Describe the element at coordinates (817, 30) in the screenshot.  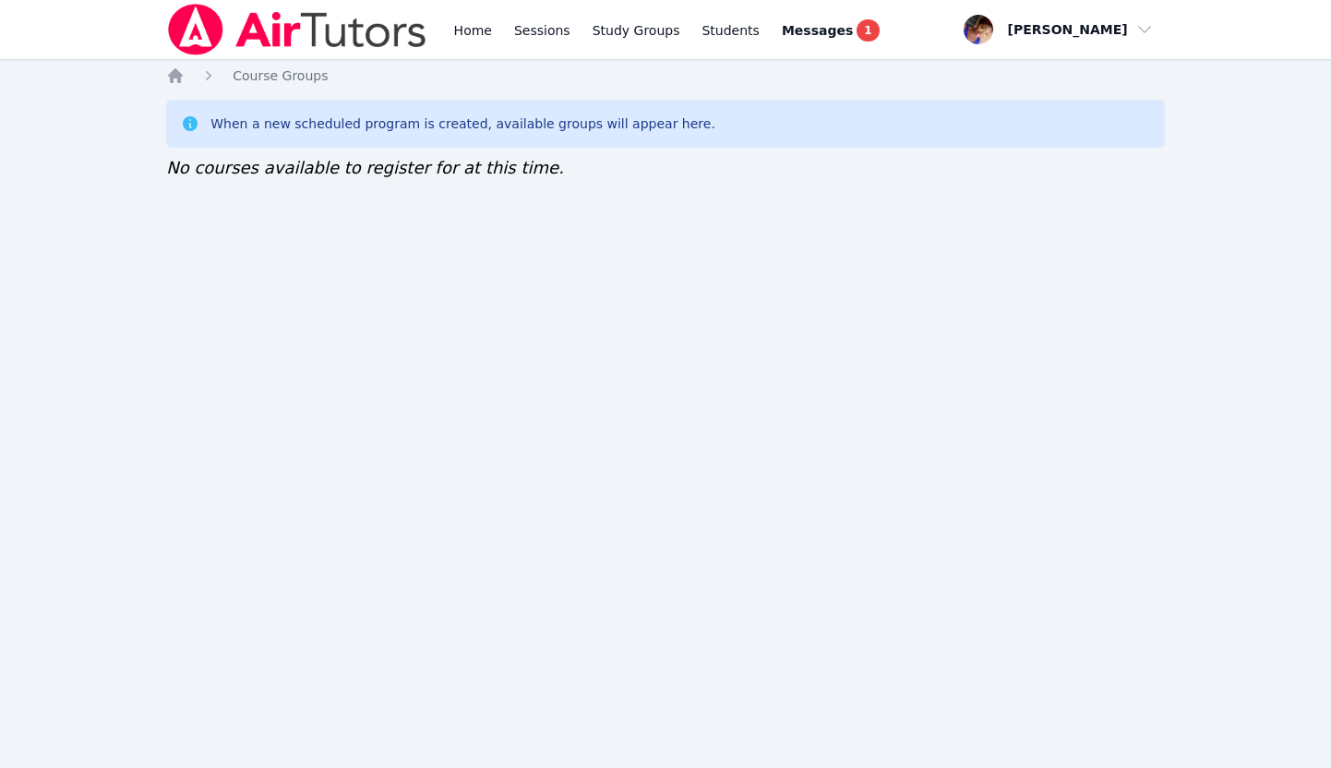
I see `span: Messages` at that location.